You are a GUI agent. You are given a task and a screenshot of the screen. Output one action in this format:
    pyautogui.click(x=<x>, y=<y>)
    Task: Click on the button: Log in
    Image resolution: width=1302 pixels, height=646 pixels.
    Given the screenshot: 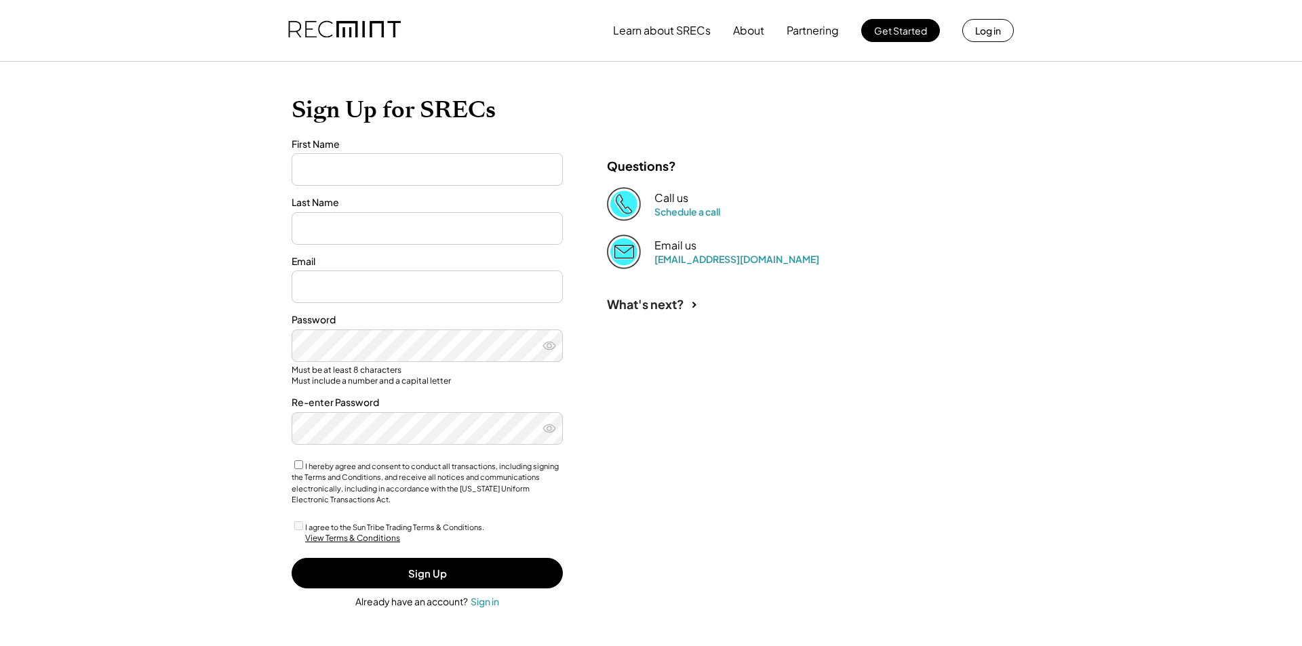 What is the action you would take?
    pyautogui.click(x=988, y=31)
    